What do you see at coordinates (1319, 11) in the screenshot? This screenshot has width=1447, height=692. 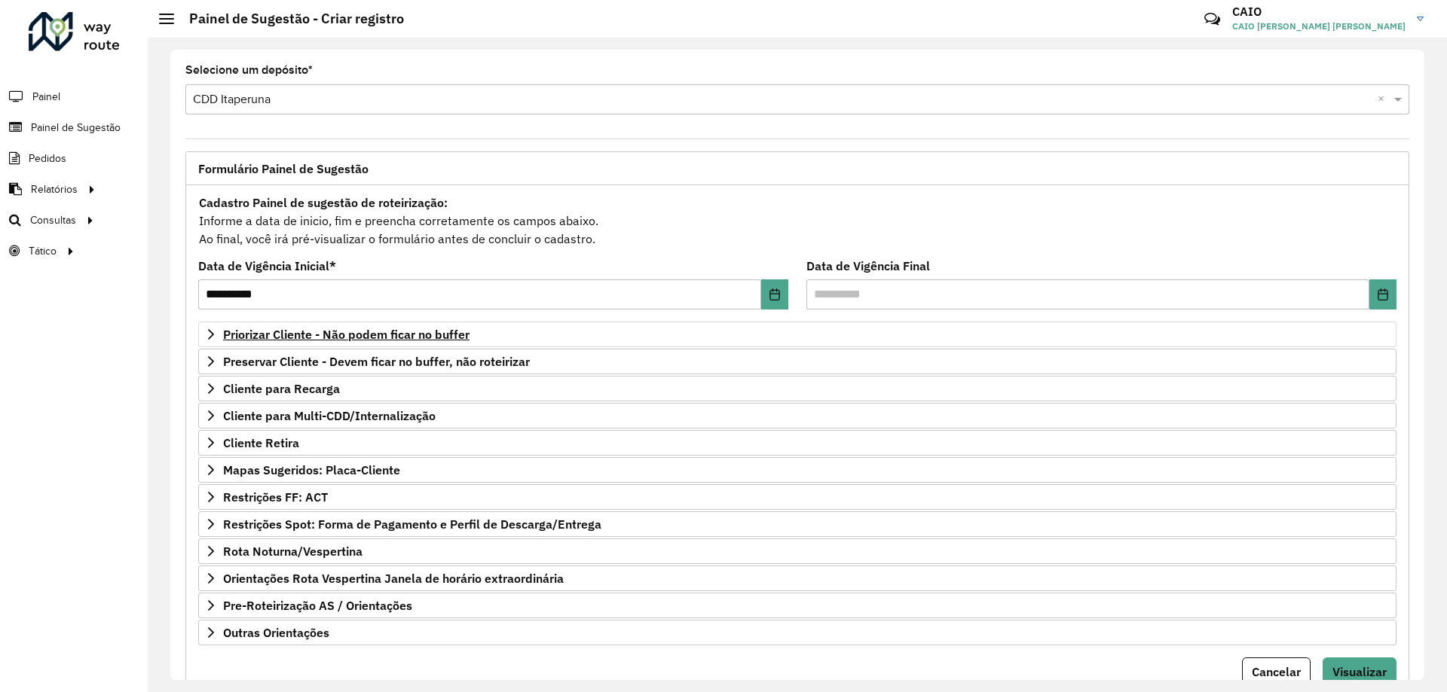 I see `h3: CAIO` at bounding box center [1319, 11].